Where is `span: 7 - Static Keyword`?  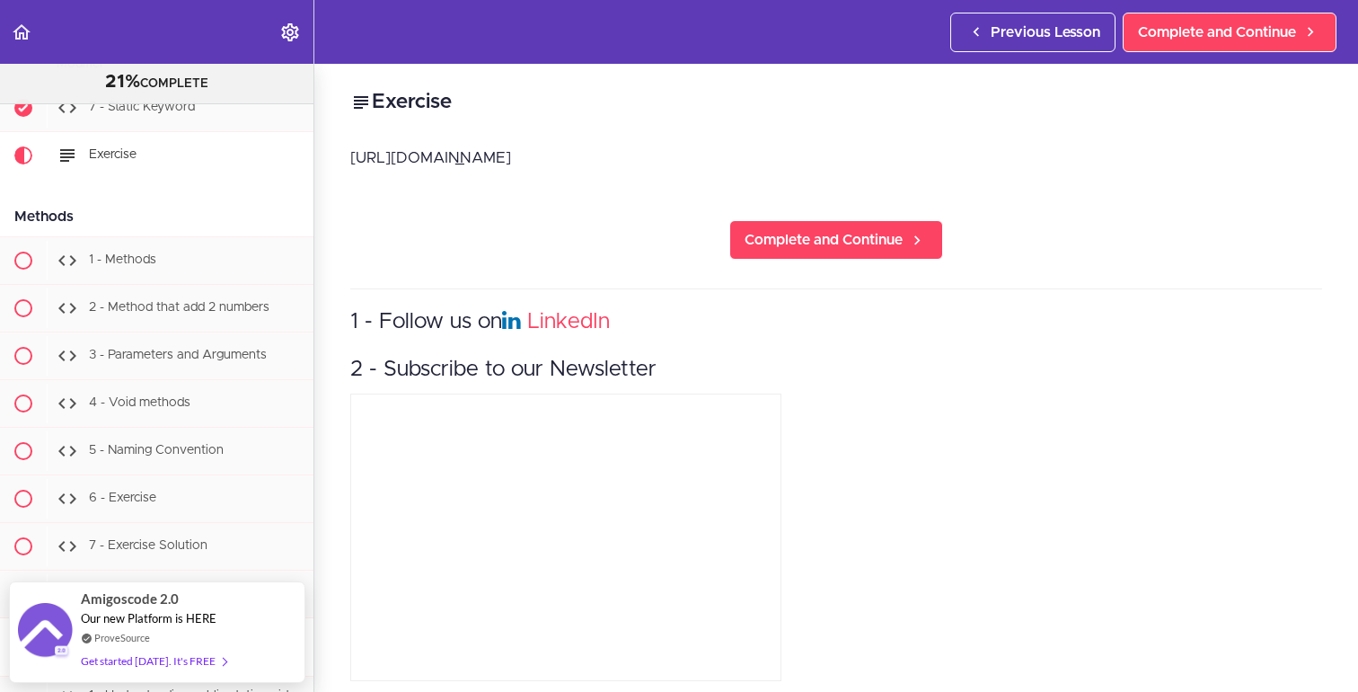
span: 7 - Static Keyword is located at coordinates (142, 107).